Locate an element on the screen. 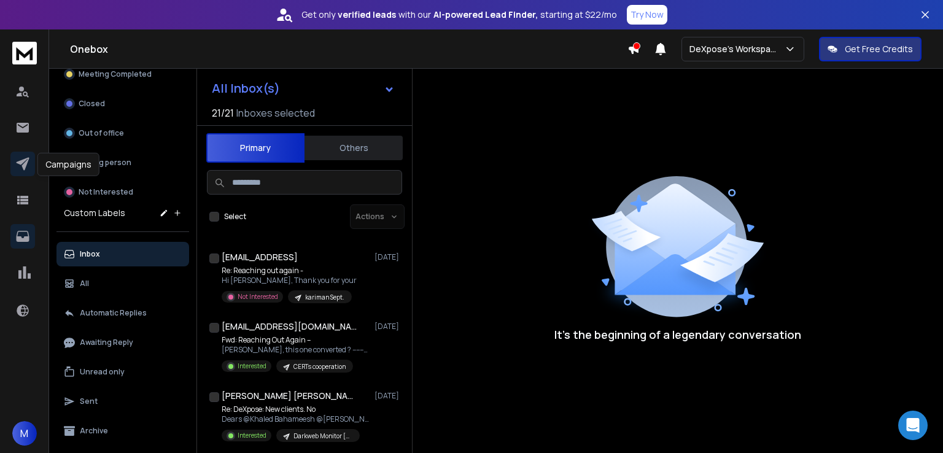  p: Try Now is located at coordinates (647, 15).